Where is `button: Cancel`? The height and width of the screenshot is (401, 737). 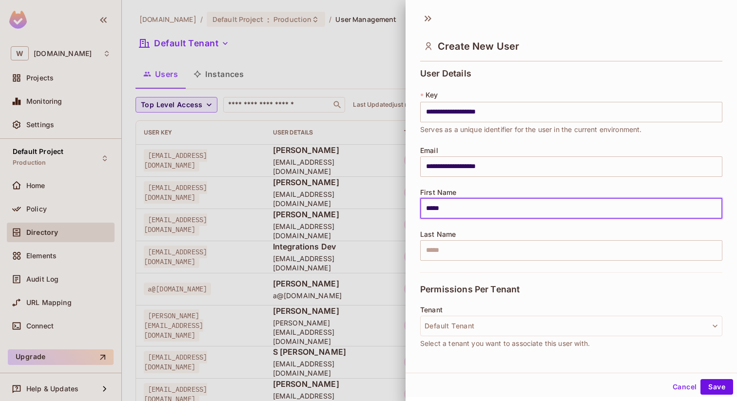 button: Cancel is located at coordinates (685, 387).